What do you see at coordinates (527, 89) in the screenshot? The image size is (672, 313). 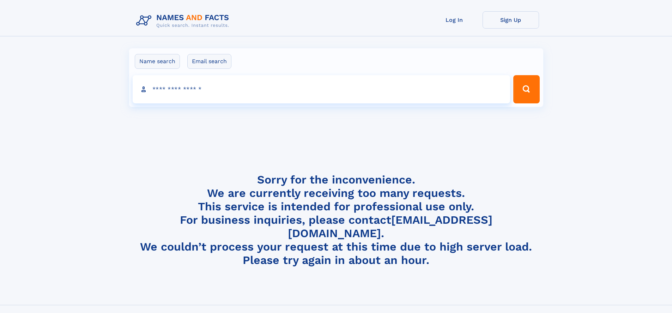 I see `button: Search Button` at bounding box center [527, 89].